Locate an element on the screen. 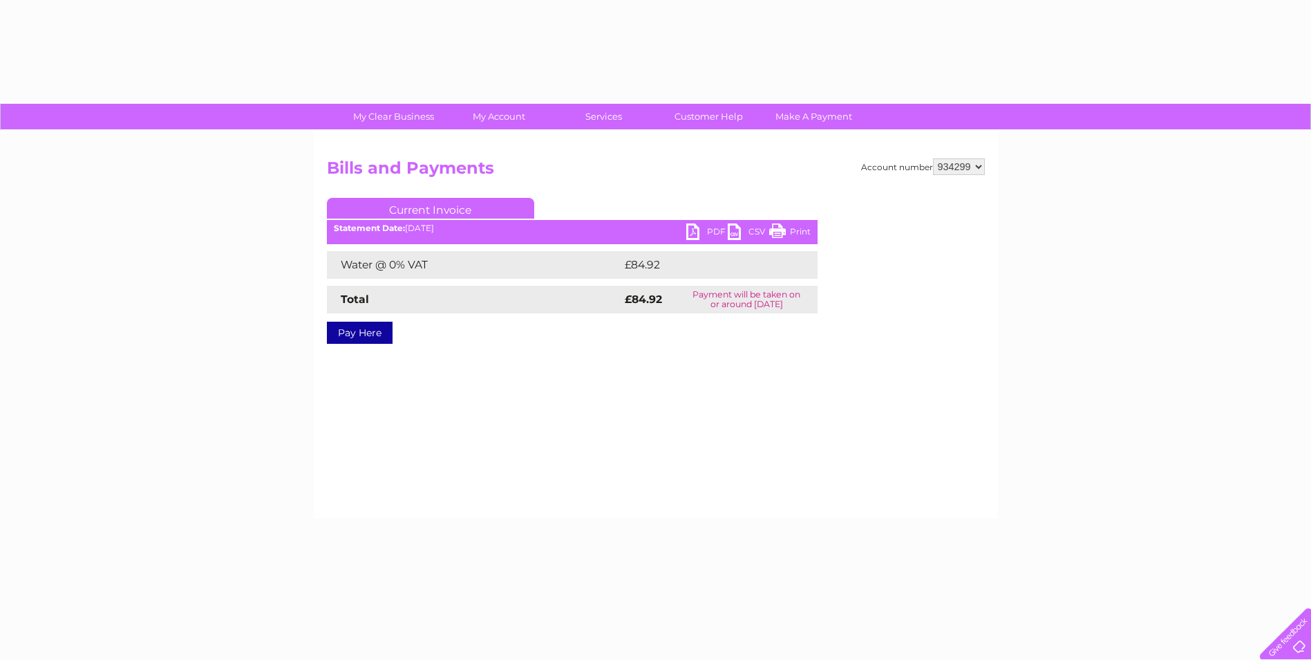  a: Make A Payment is located at coordinates (814, 116).